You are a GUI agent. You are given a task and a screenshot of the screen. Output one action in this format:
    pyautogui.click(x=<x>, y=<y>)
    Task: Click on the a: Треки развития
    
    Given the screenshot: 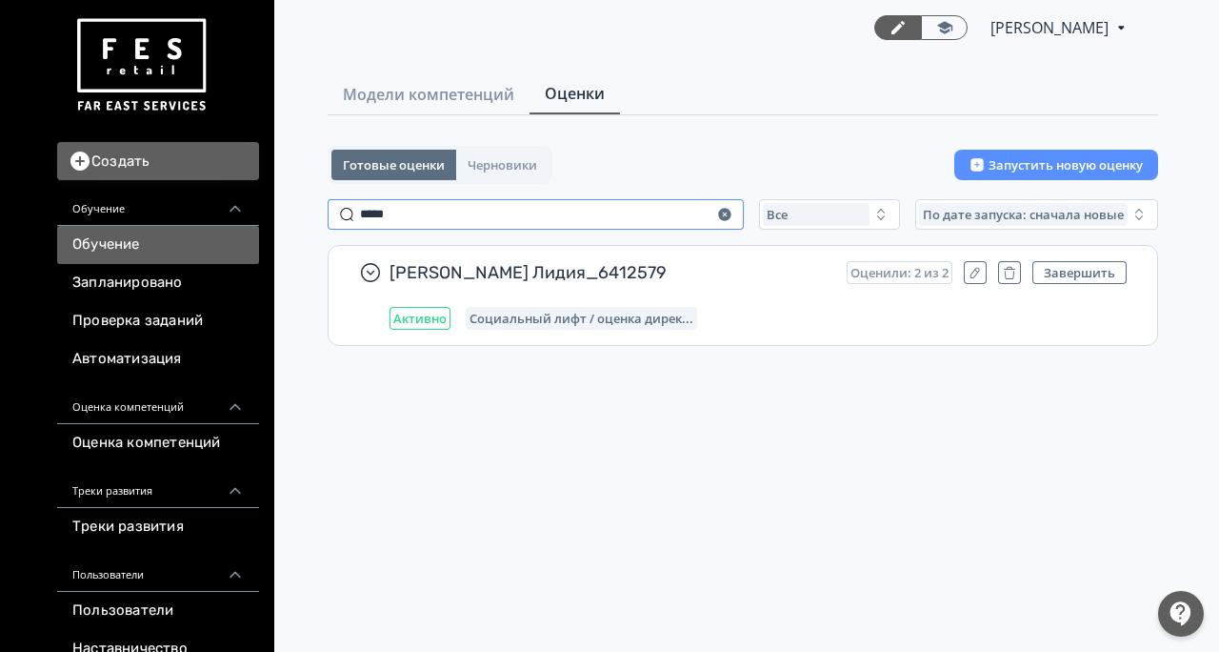 What is the action you would take?
    pyautogui.click(x=158, y=527)
    